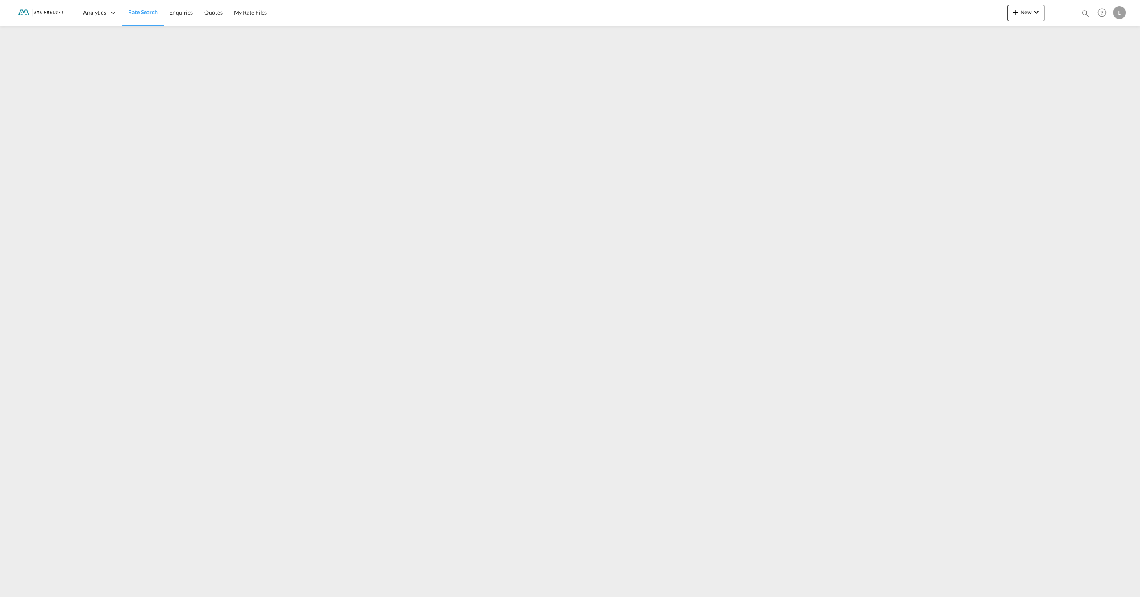 The image size is (1140, 597). I want to click on md-icon: icon-plus 400-fg, so click(1015, 12).